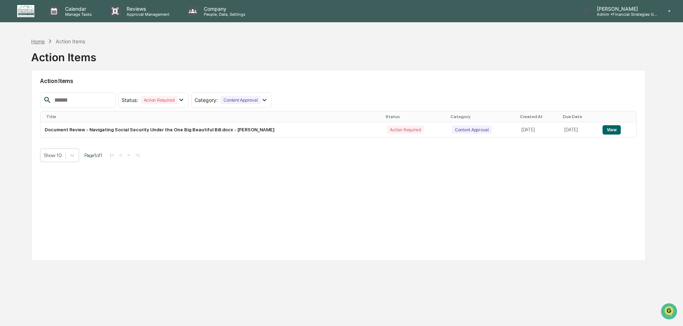 The width and height of the screenshot is (683, 326). What do you see at coordinates (77, 14) in the screenshot?
I see `p: Manage Tasks` at bounding box center [77, 14].